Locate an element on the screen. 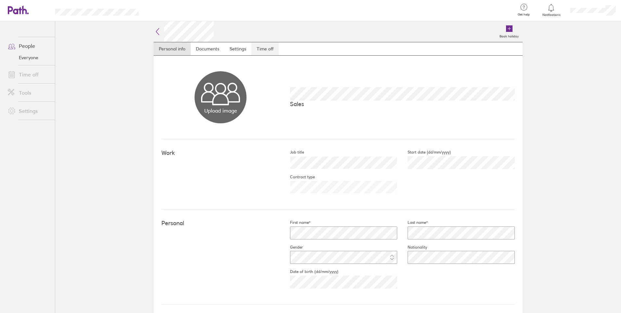 Image resolution: width=621 pixels, height=313 pixels. h4: Work is located at coordinates (221, 153).